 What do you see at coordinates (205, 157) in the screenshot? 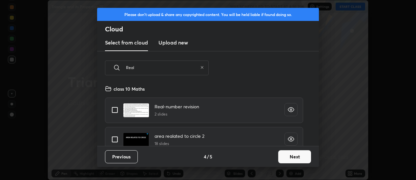
I see `h4: 4` at bounding box center [205, 157].